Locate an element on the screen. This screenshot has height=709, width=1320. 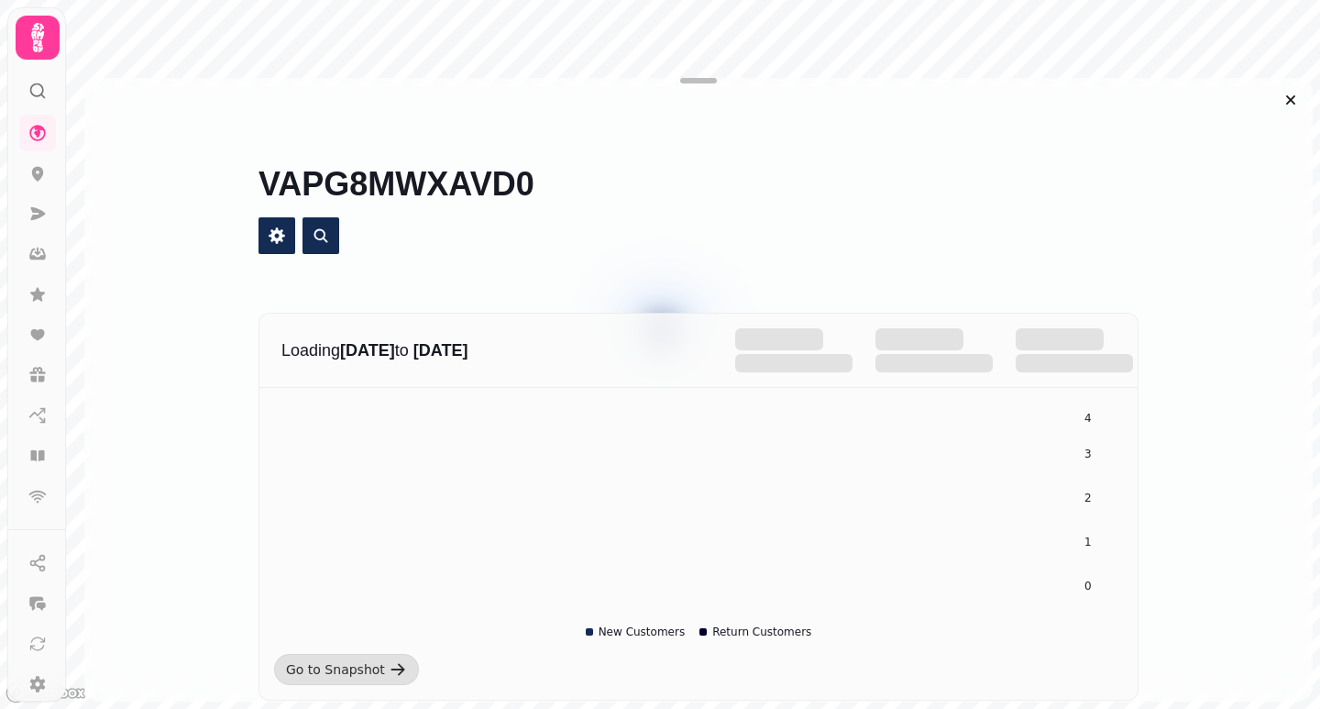
tspan: 1 is located at coordinates (1088, 543).